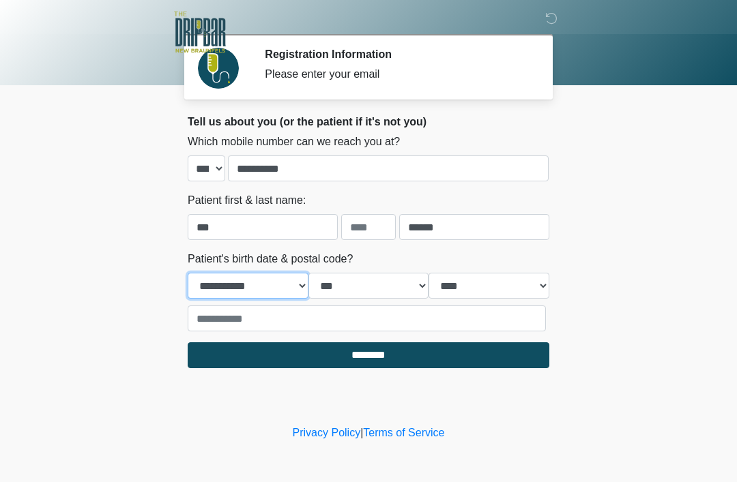  I want to click on div: Please enter your email, so click(396, 74).